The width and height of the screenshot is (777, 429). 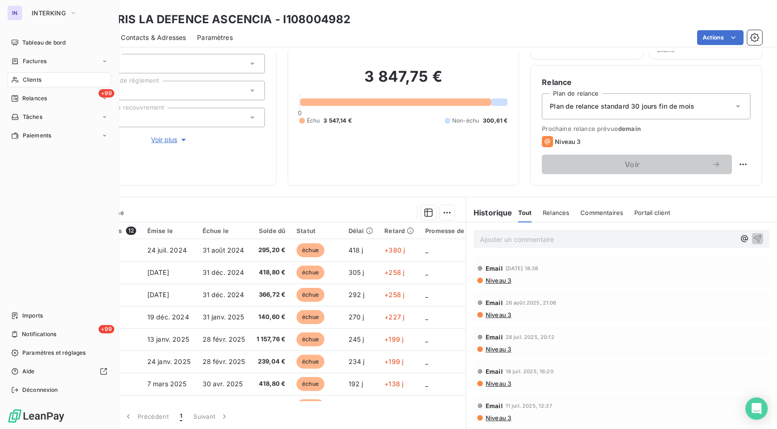 I want to click on span: Contacts & Adresses, so click(x=153, y=38).